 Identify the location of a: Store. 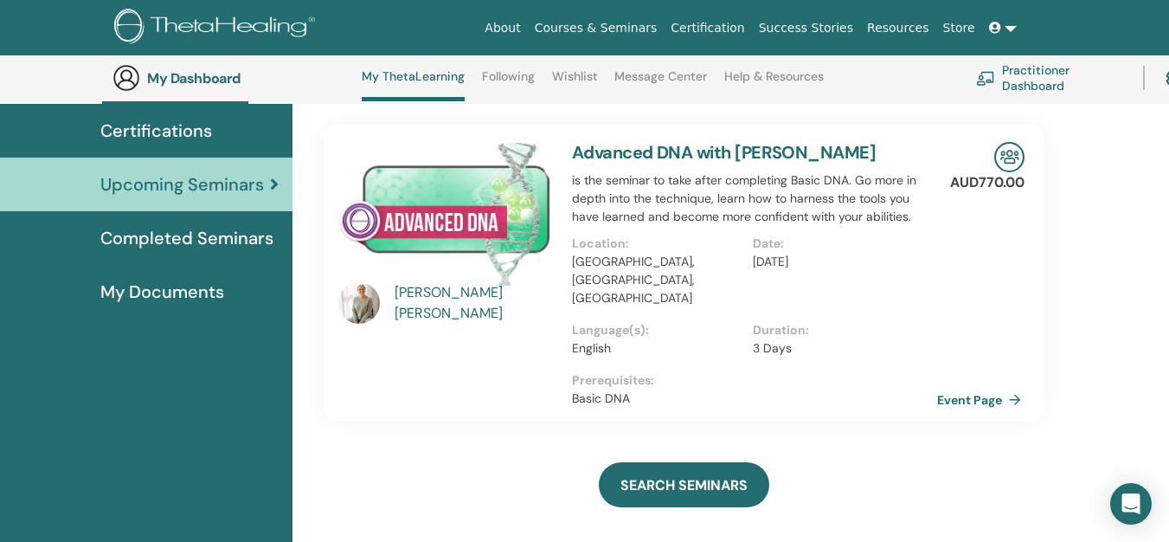
(958, 28).